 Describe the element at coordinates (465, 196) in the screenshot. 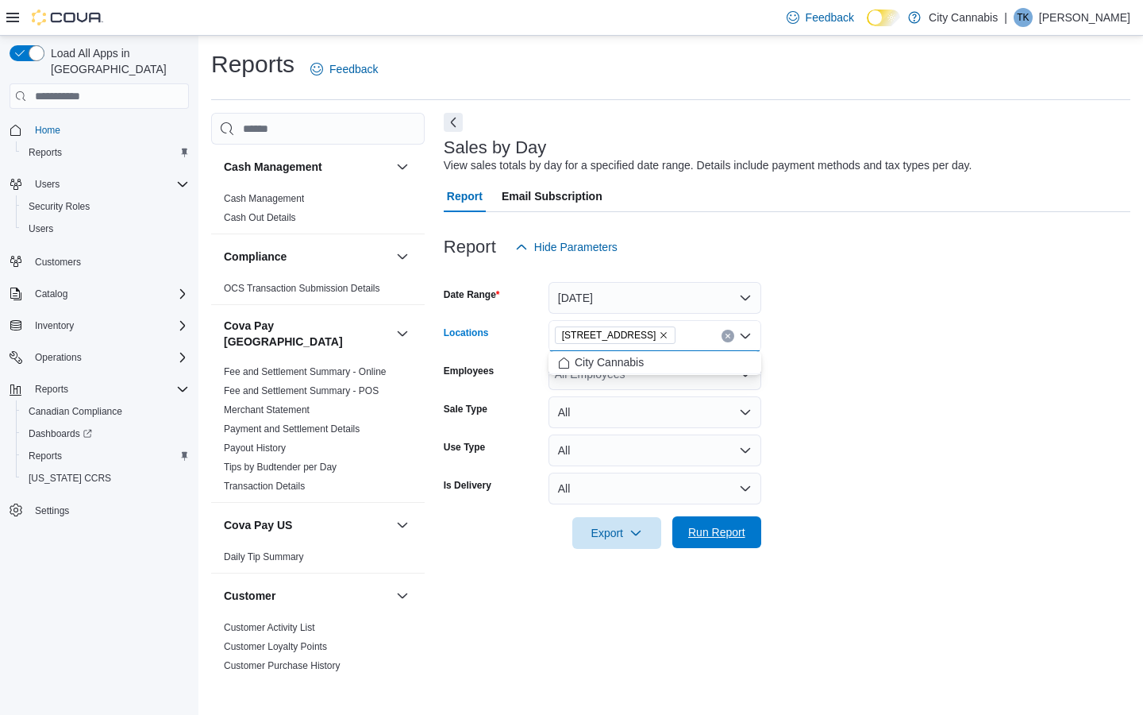

I see `span: Report` at that location.